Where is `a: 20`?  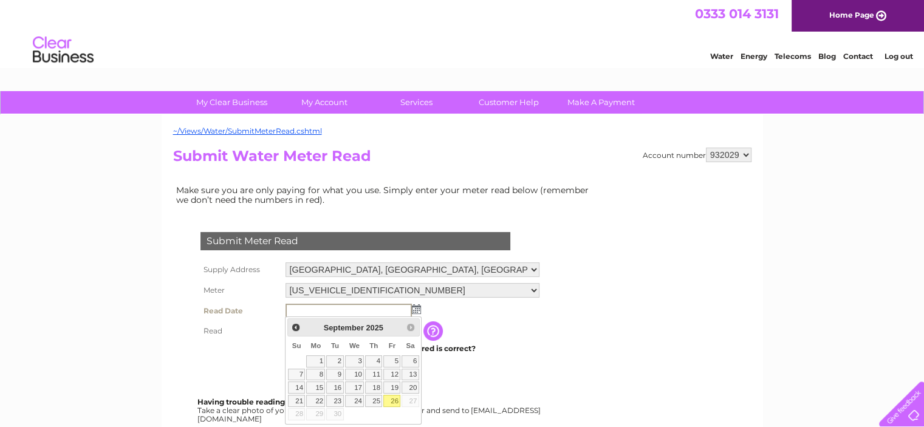 a: 20 is located at coordinates (410, 388).